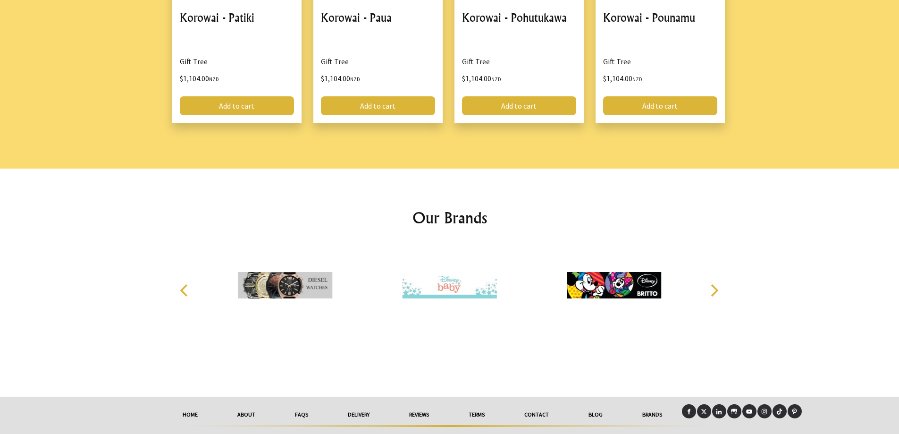  Describe the element at coordinates (689, 411) in the screenshot. I see `a: Facebook` at that location.